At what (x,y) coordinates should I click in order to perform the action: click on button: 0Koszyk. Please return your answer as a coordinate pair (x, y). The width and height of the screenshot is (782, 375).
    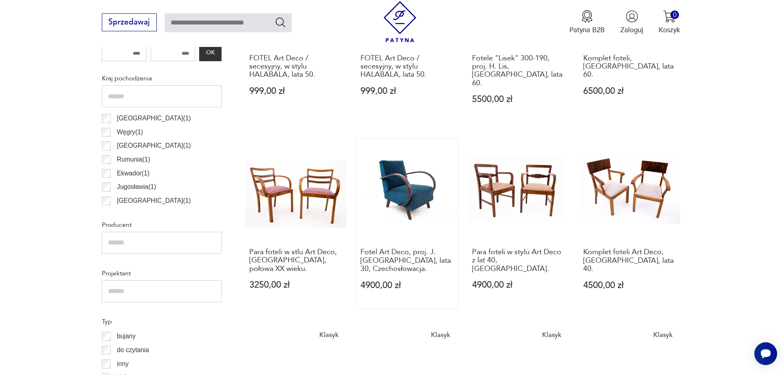
    Looking at the image, I should click on (670, 22).